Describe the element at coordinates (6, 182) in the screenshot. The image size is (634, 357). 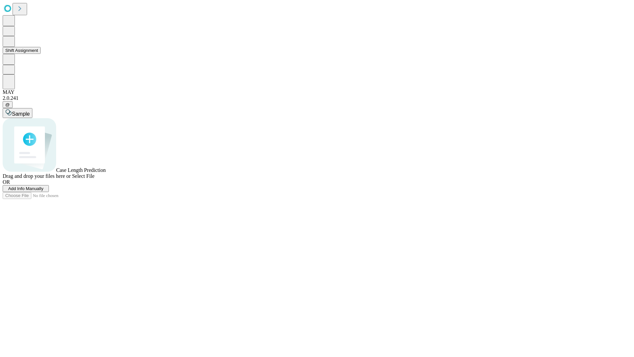
I see `span: OR` at that location.